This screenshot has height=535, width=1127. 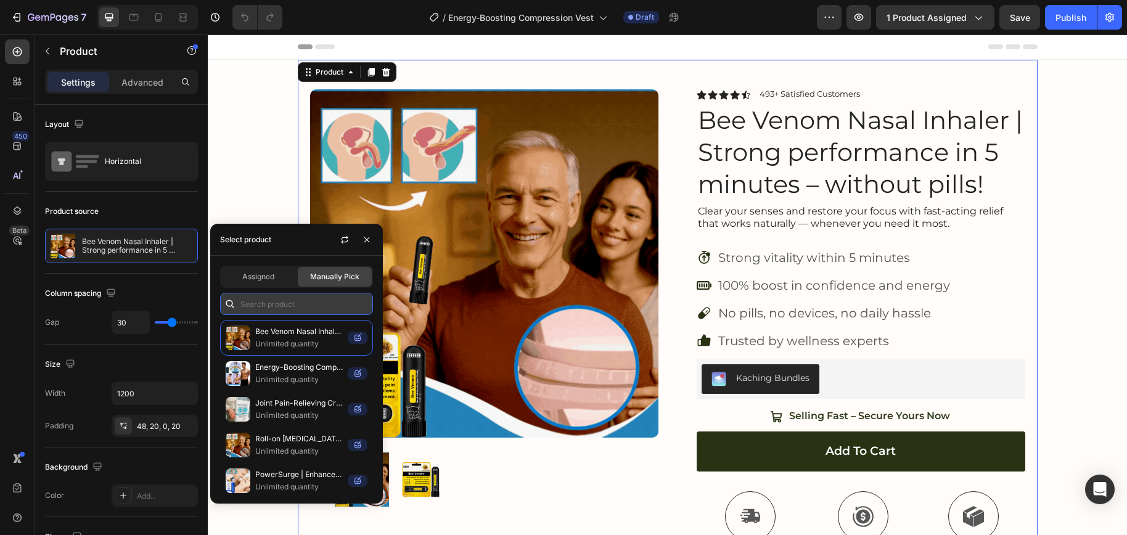 I want to click on button: Publish, so click(x=1071, y=17).